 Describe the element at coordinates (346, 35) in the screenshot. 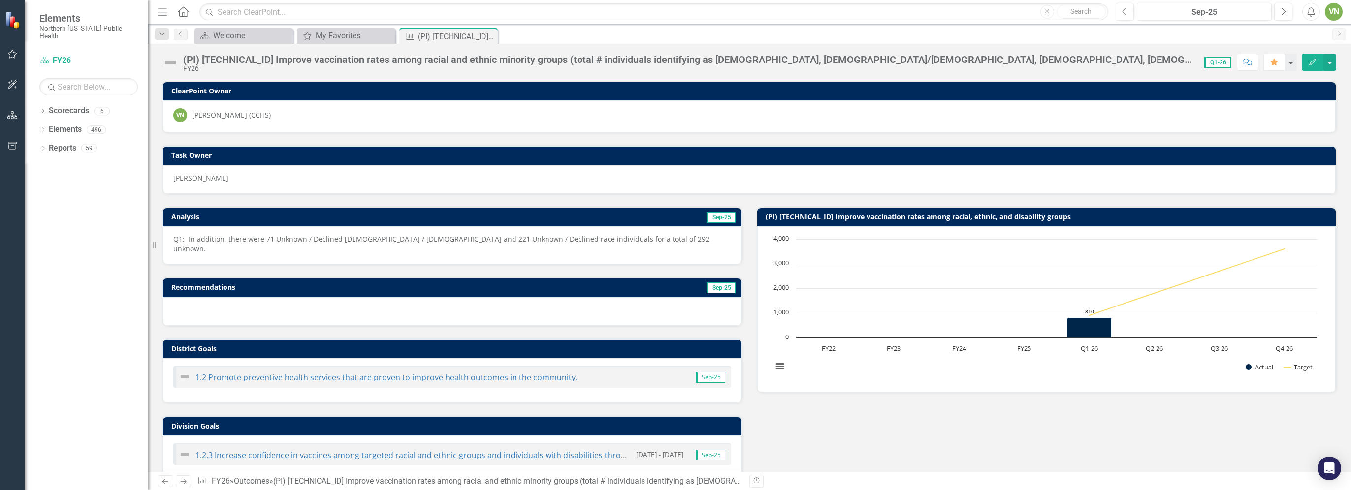

I see `a: My Favorites` at that location.